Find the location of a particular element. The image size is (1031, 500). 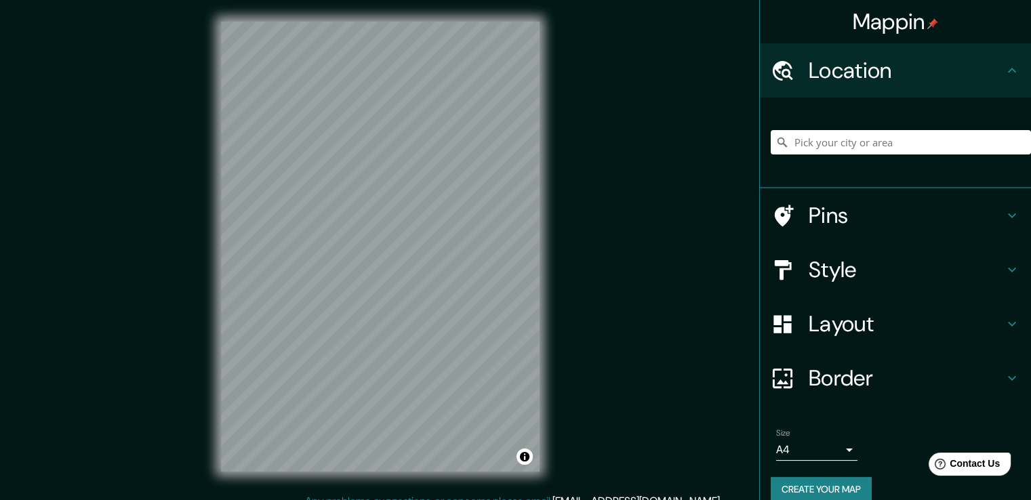

h4: Location is located at coordinates (906, 70).